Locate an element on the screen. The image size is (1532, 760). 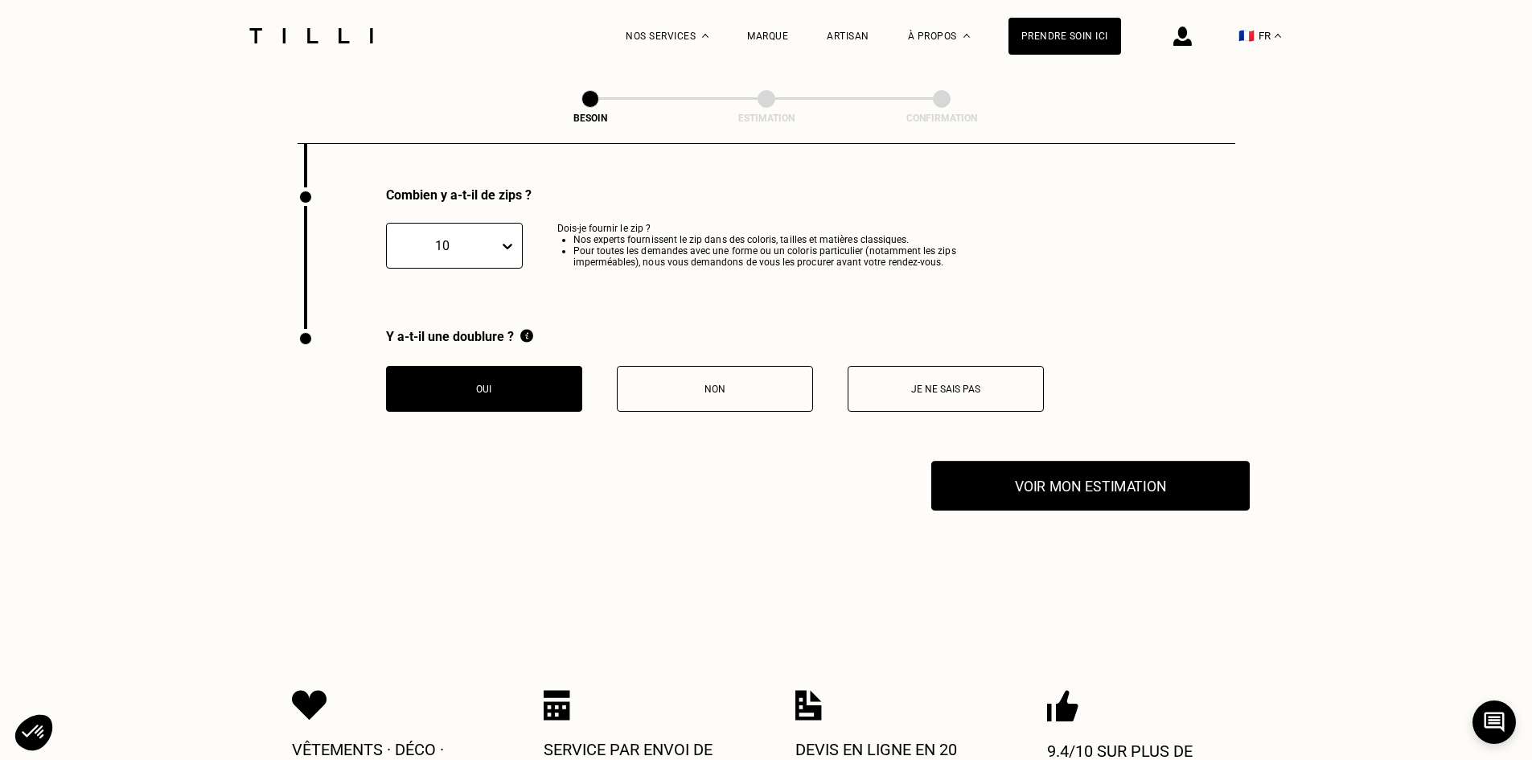
img: Information is located at coordinates (527, 335).